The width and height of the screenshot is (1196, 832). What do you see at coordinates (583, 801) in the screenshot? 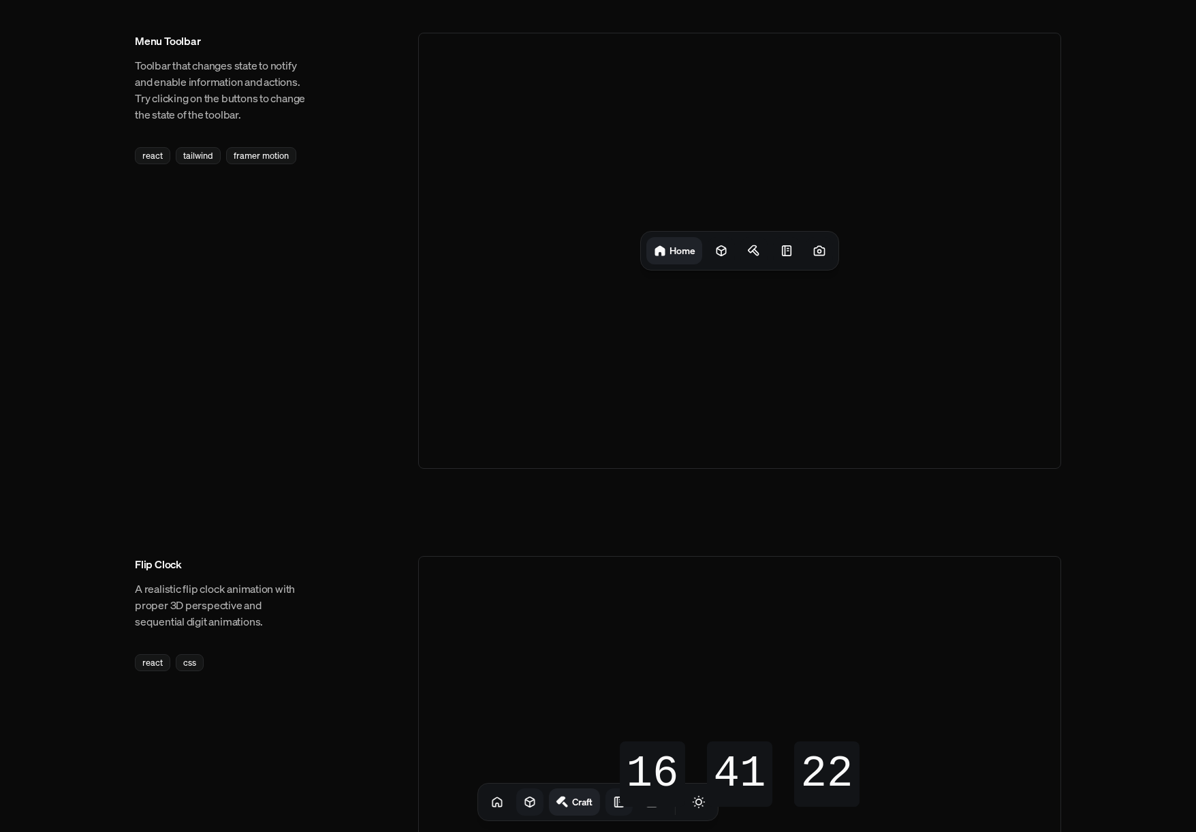
I see `h1: Craft` at bounding box center [583, 801].